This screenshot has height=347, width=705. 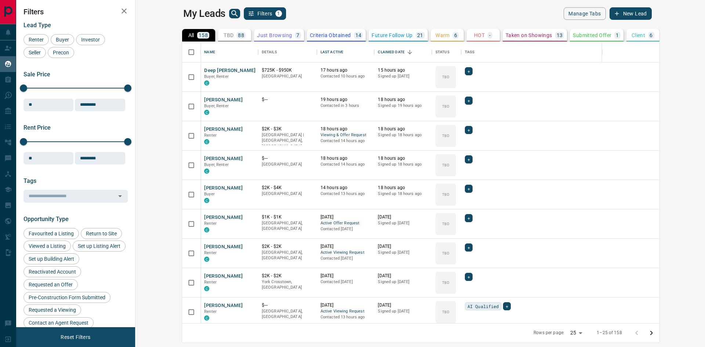 What do you see at coordinates (191, 35) in the screenshot?
I see `p: All` at bounding box center [191, 35].